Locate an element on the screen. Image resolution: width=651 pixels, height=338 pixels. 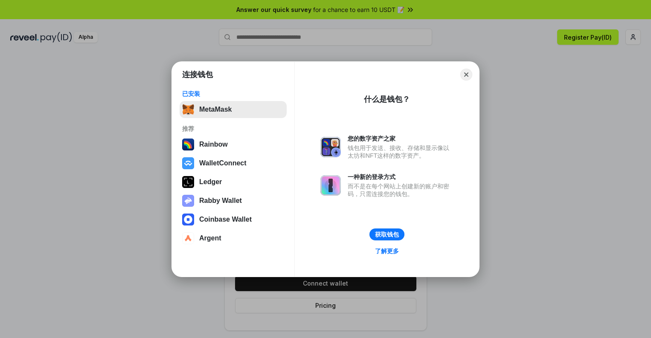
img: svg+xml,%3Csvg%20xmlns%3D%22http%3A%2F%2Fwww.w3.org%2F2000%2Fsvg%22%20width%3D%2228%22%20height%3... is located at coordinates (188, 182).